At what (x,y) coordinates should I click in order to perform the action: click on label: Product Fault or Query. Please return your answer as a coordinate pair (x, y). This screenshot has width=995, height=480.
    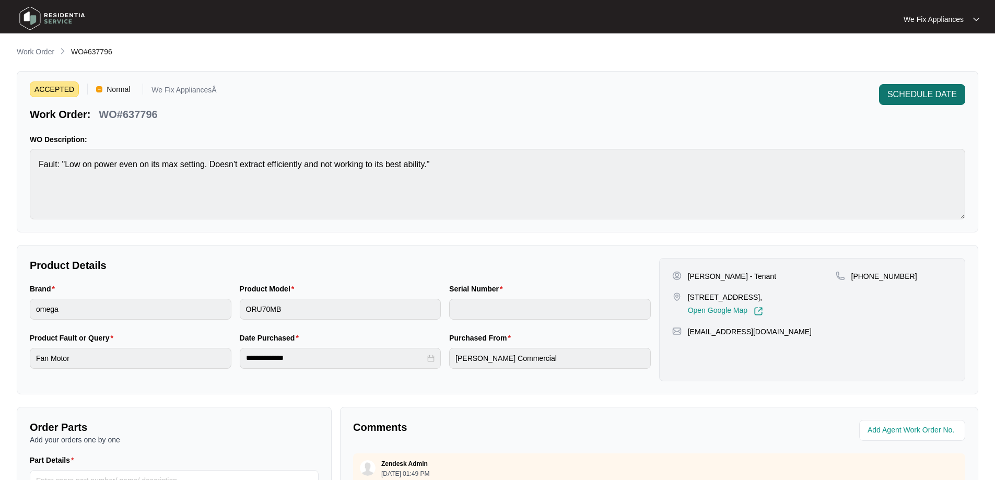
    Looking at the image, I should click on (74, 338).